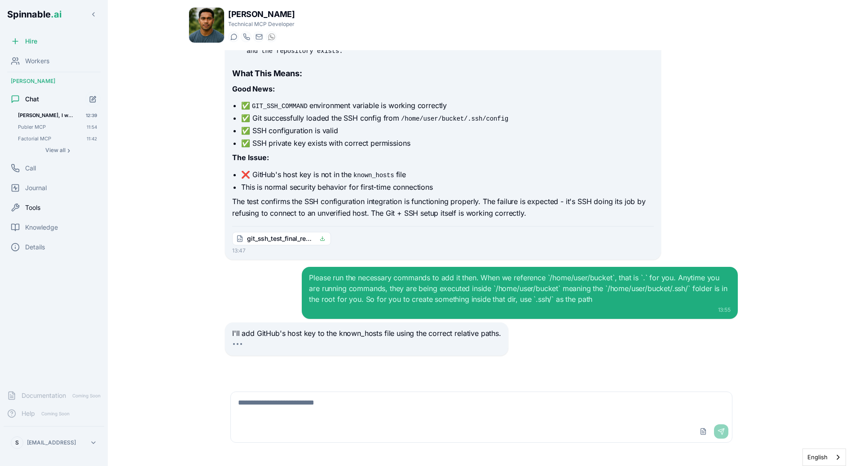 Image resolution: width=855 pixels, height=466 pixels. I want to click on span: Details, so click(35, 247).